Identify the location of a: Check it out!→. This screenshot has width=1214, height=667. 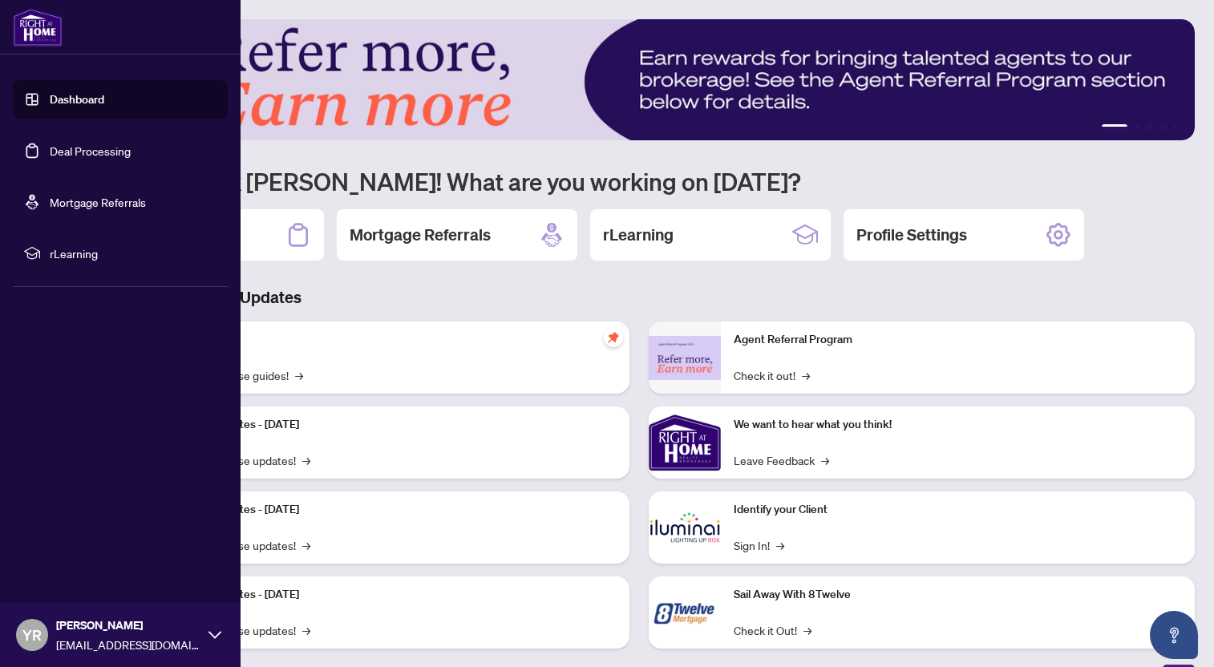
(771, 375).